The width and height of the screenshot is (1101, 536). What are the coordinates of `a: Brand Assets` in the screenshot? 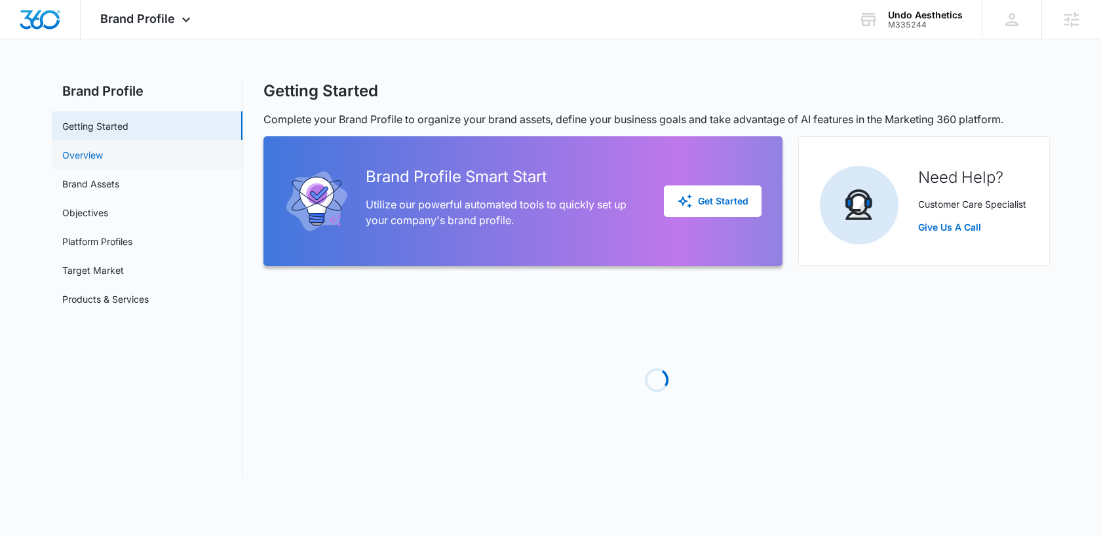 It's located at (90, 184).